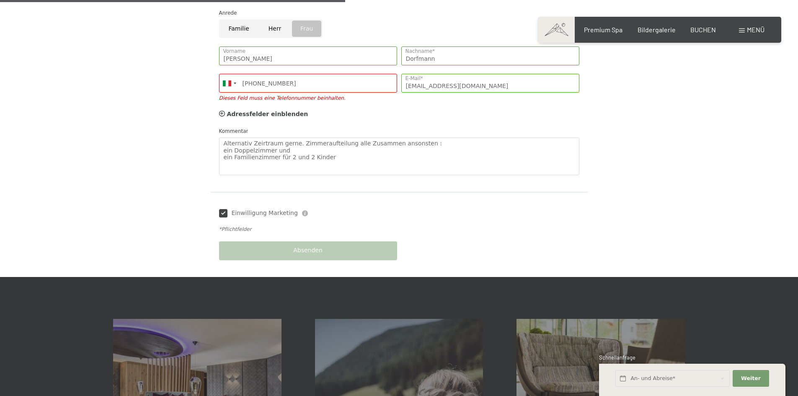 The height and width of the screenshot is (396, 798). What do you see at coordinates (703, 29) in the screenshot?
I see `span: BUCHEN` at bounding box center [703, 29].